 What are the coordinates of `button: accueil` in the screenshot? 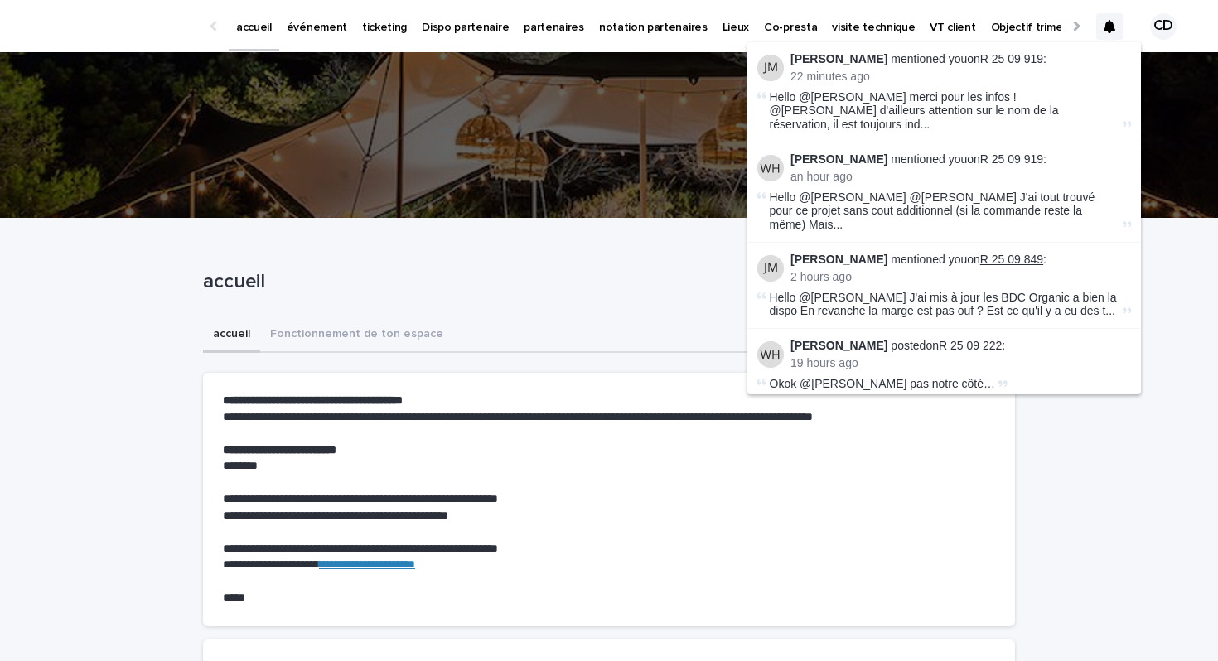 It's located at (231, 336).